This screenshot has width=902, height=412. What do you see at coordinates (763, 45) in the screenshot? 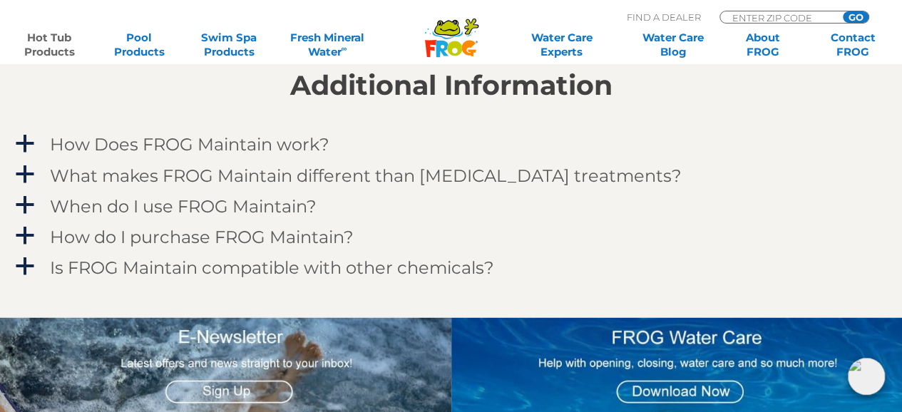
I see `a: AboutFROG` at bounding box center [763, 45].